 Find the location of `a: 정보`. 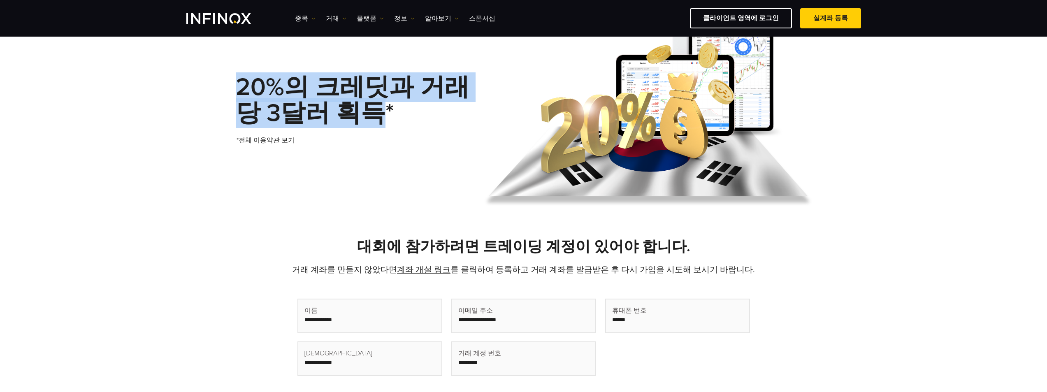

a: 정보 is located at coordinates (404, 19).